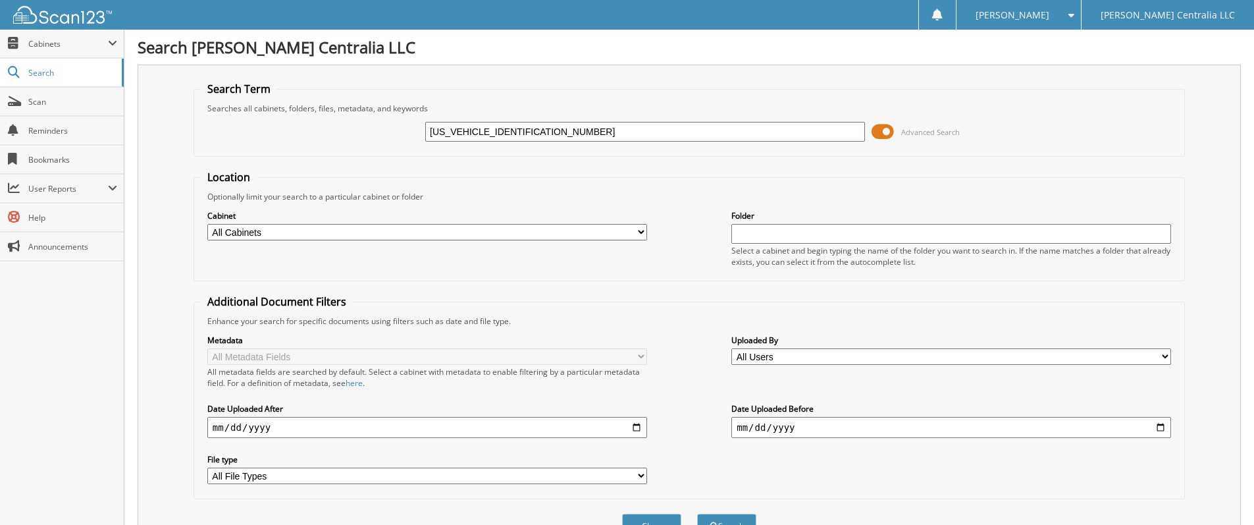  What do you see at coordinates (951, 340) in the screenshot?
I see `label: Uploaded By` at bounding box center [951, 340].